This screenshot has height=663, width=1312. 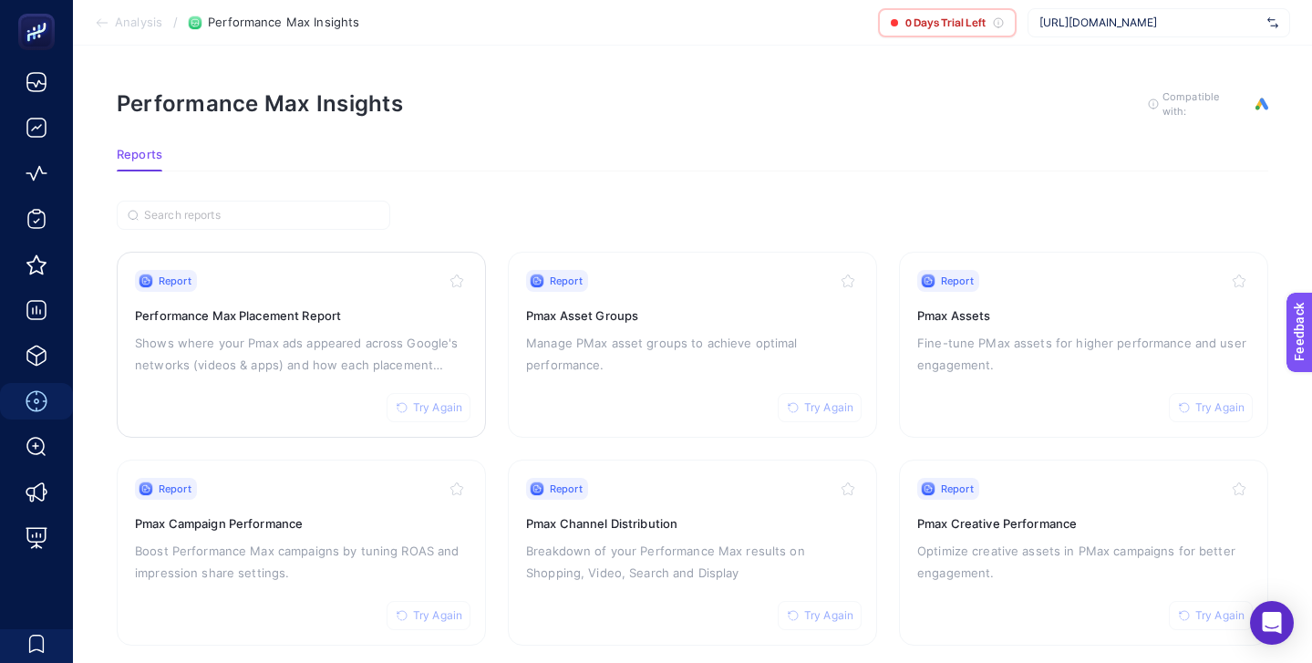 I want to click on h3: Performance Max Placement Report, so click(x=301, y=316).